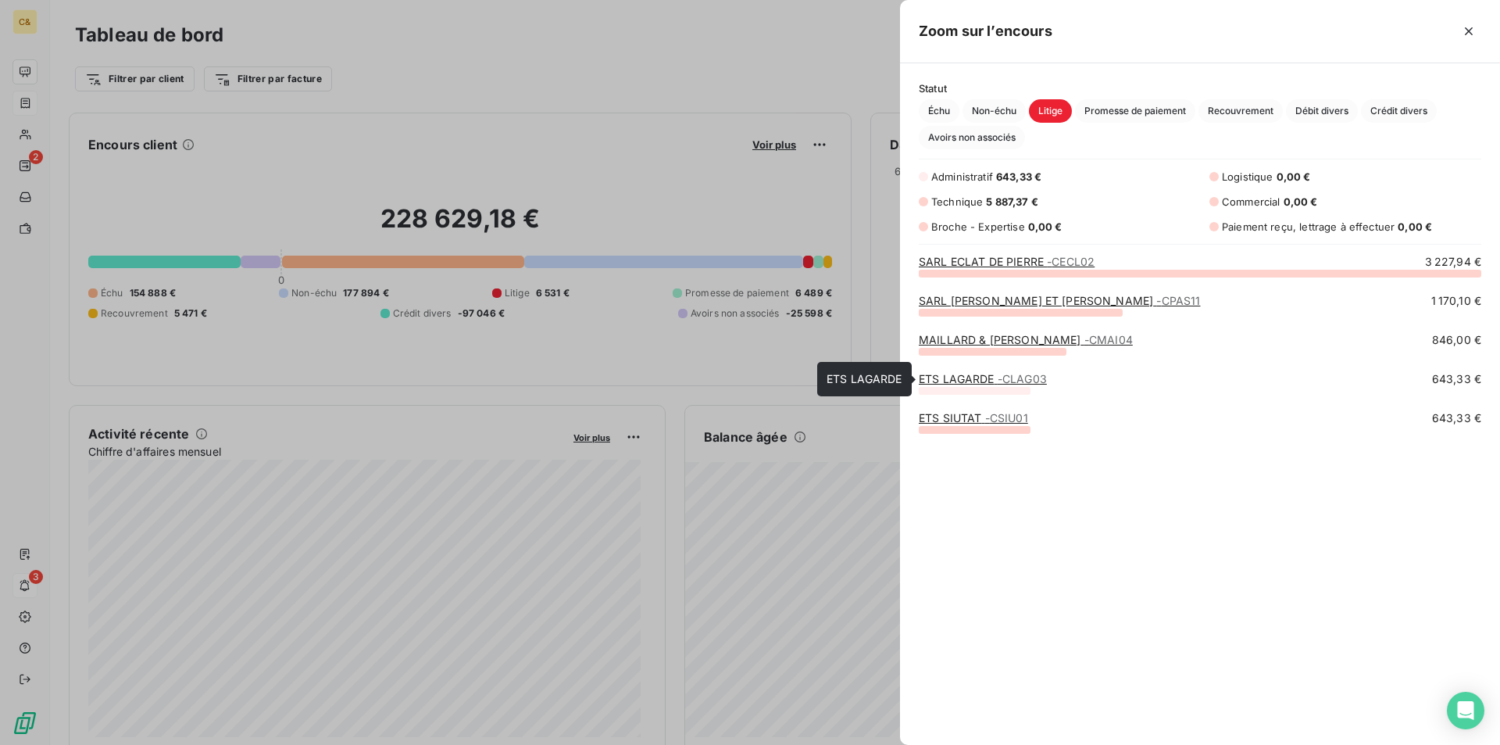  Describe the element at coordinates (983, 378) in the screenshot. I see `a: ETS LAGARDE` at that location.